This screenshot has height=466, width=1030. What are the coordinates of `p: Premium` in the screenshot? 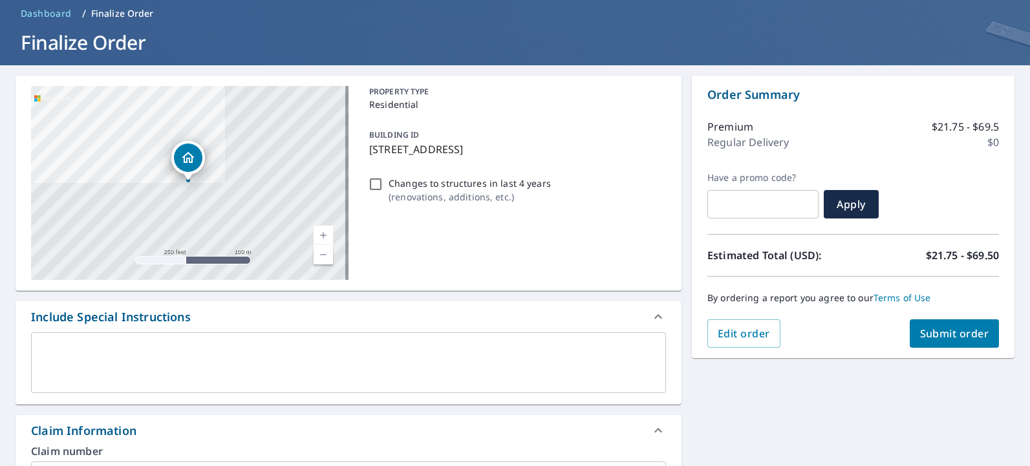 It's located at (730, 127).